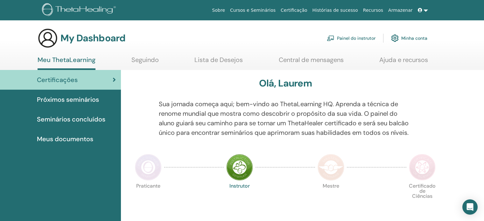 The width and height of the screenshot is (484, 221). Describe the element at coordinates (65, 139) in the screenshot. I see `span: Meus documentos` at that location.